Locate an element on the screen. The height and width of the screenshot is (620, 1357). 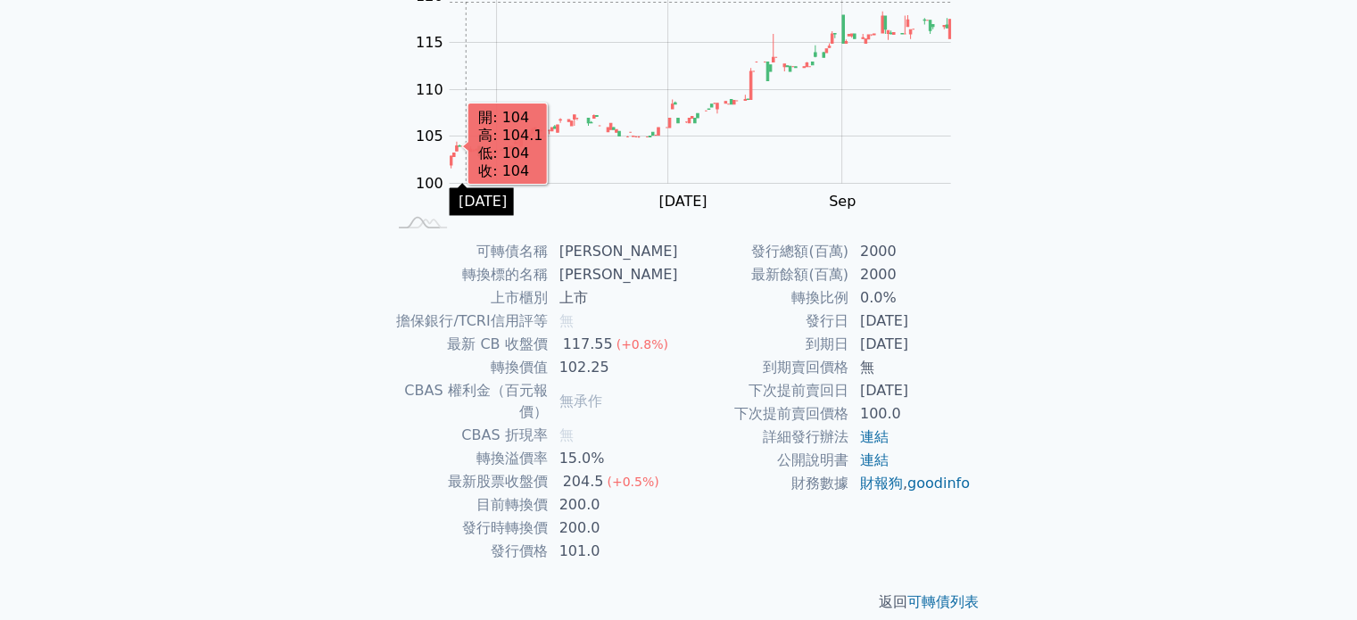
td: 0.0% is located at coordinates (910, 298).